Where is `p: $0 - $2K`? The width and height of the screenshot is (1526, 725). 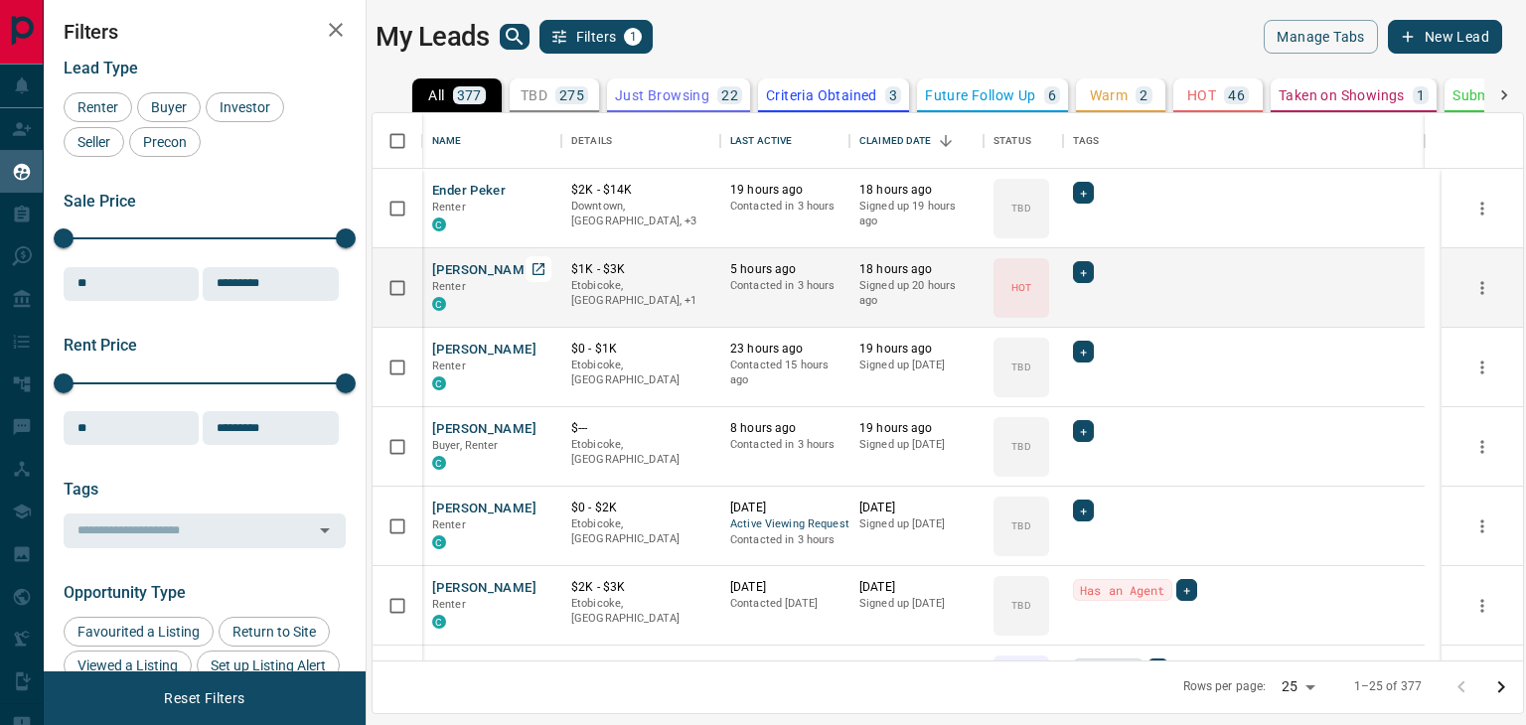 p: $0 - $2K is located at coordinates (641, 667).